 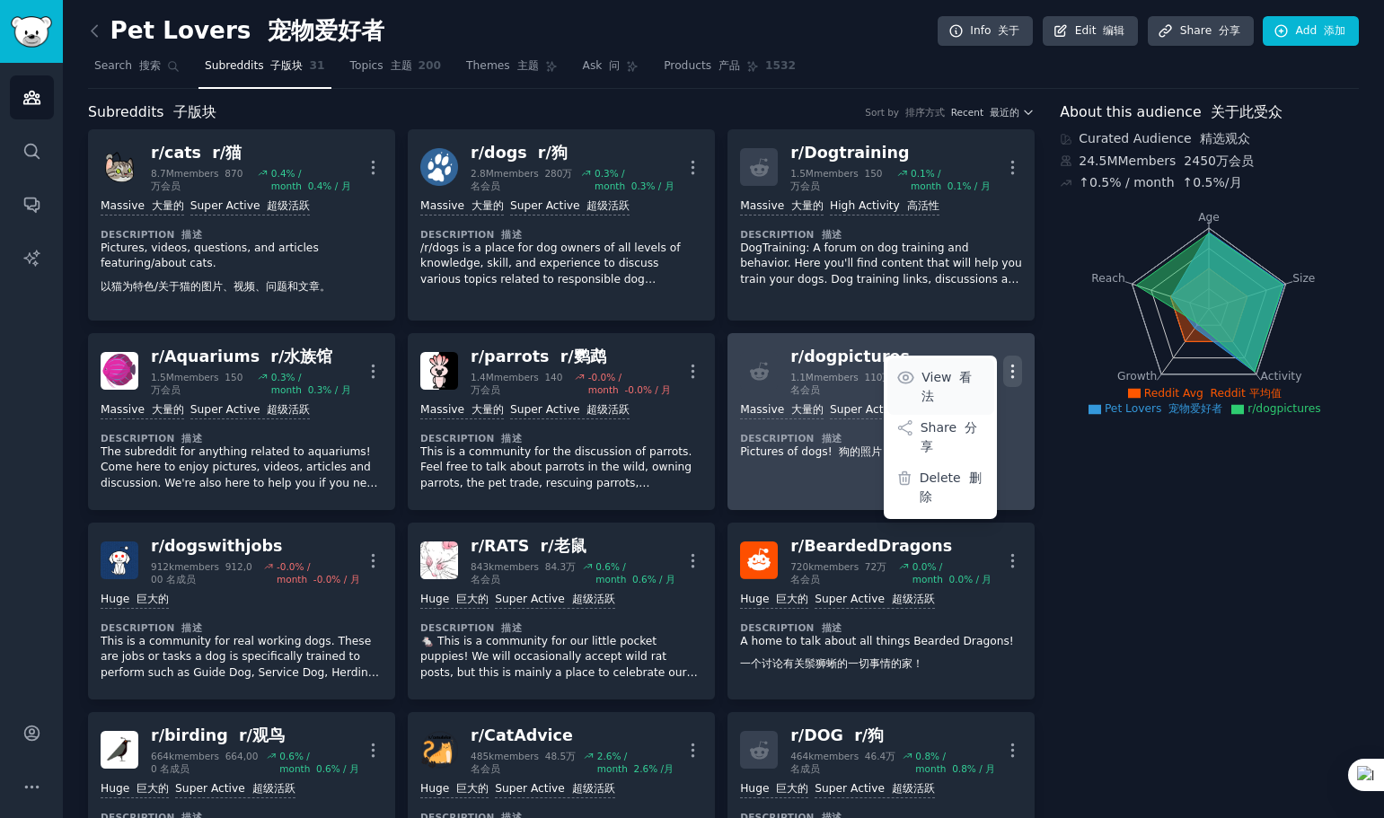 I want to click on img: CatAdvice, so click(x=439, y=750).